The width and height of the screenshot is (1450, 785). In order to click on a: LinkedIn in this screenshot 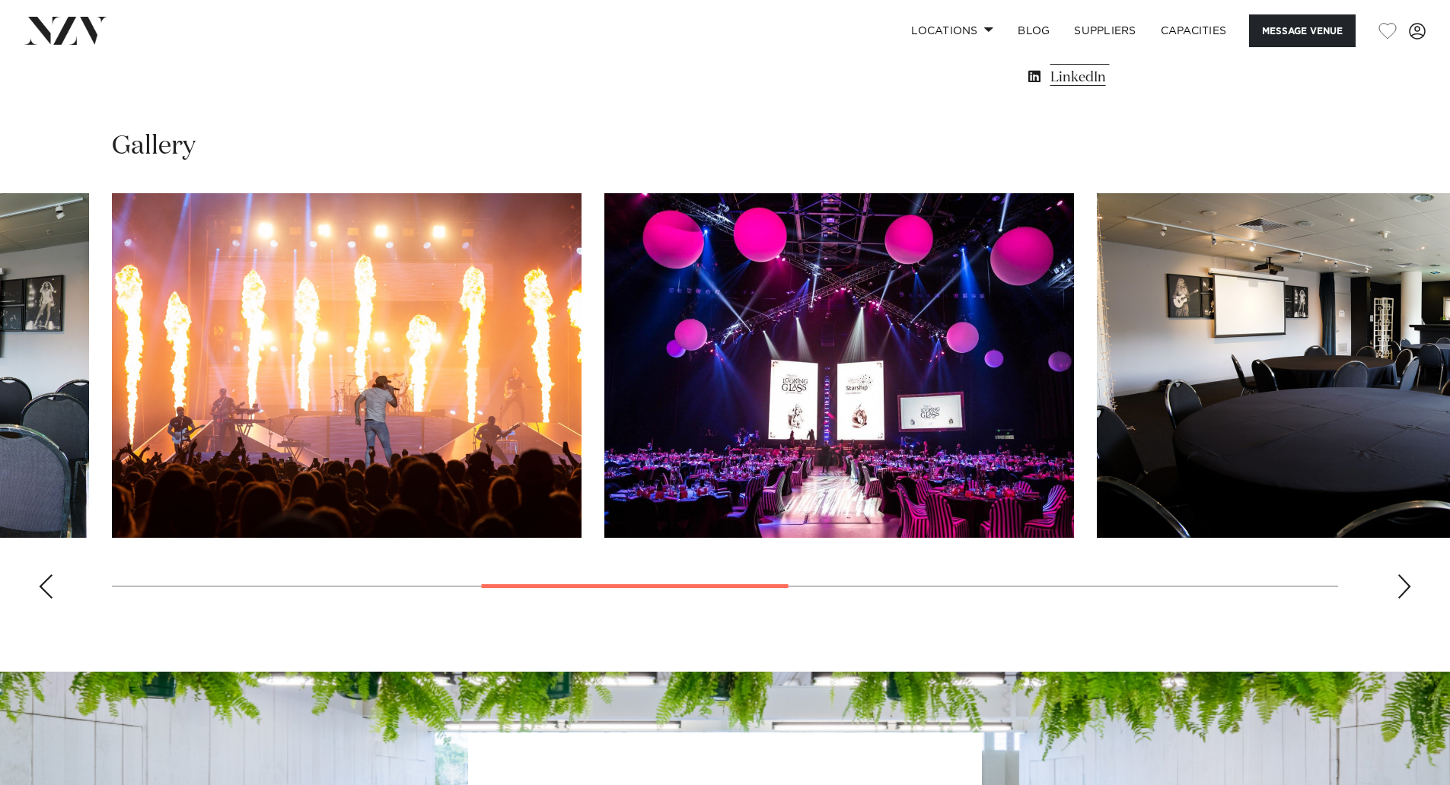, I will do `click(1149, 78)`.